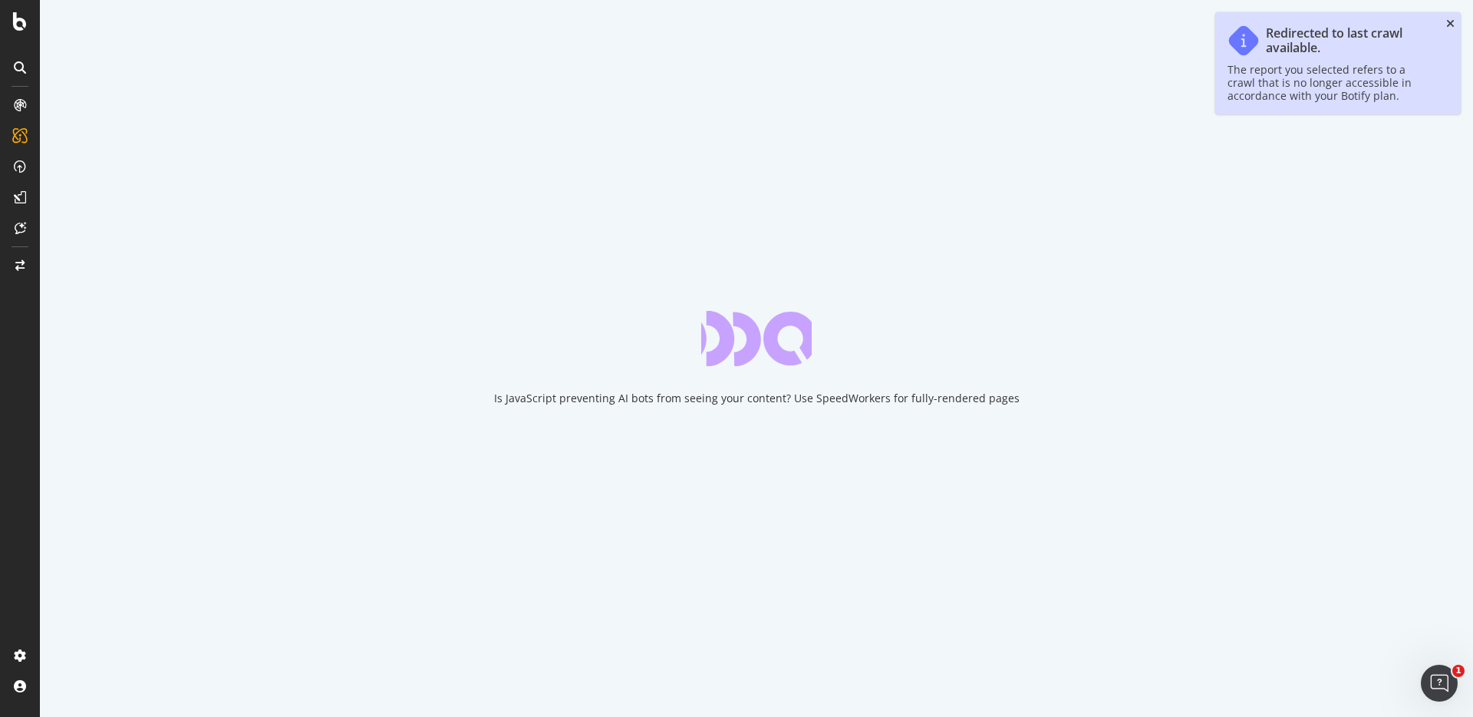 This screenshot has width=1473, height=717. Describe the element at coordinates (1459, 671) in the screenshot. I see `span: 1` at that location.